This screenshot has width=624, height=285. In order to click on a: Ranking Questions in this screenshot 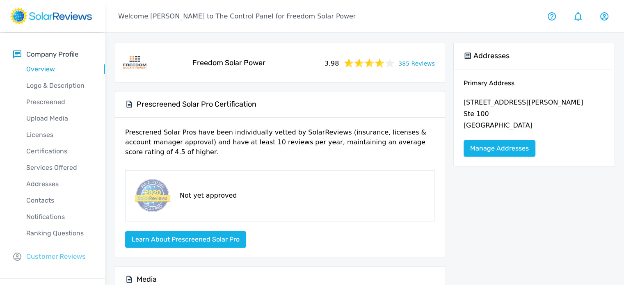, I will do `click(59, 233)`.